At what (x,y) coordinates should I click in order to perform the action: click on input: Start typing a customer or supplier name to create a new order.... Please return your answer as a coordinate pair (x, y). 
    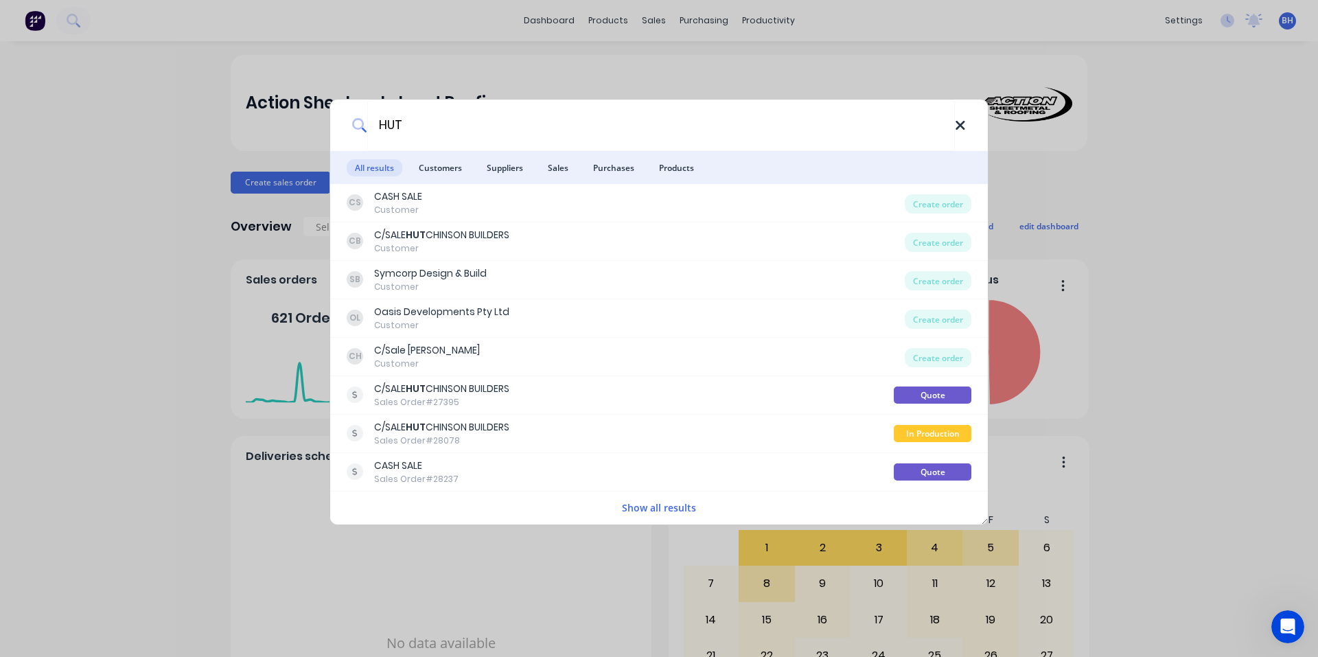
    Looking at the image, I should click on (661, 125).